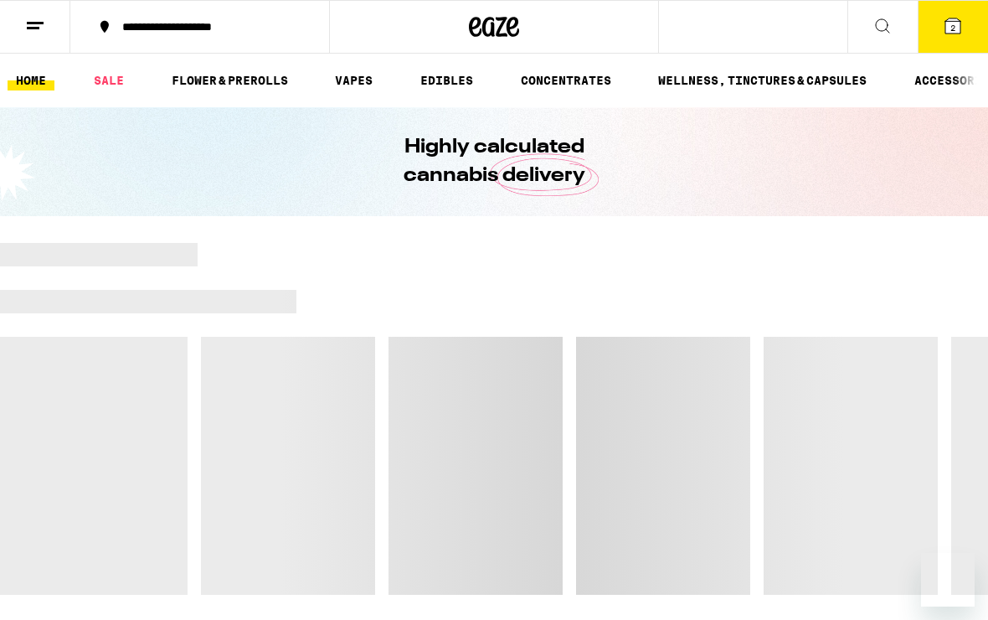 The height and width of the screenshot is (620, 988). I want to click on span: 2, so click(953, 28).